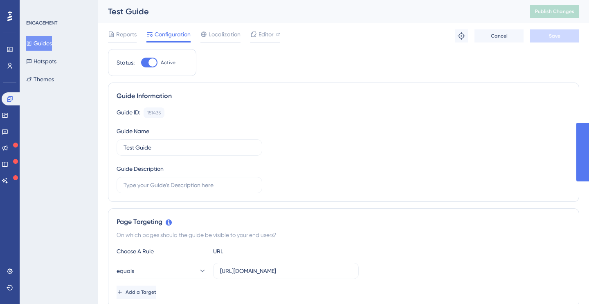 This screenshot has height=304, width=589. Describe the element at coordinates (162, 271) in the screenshot. I see `button: equals` at that location.